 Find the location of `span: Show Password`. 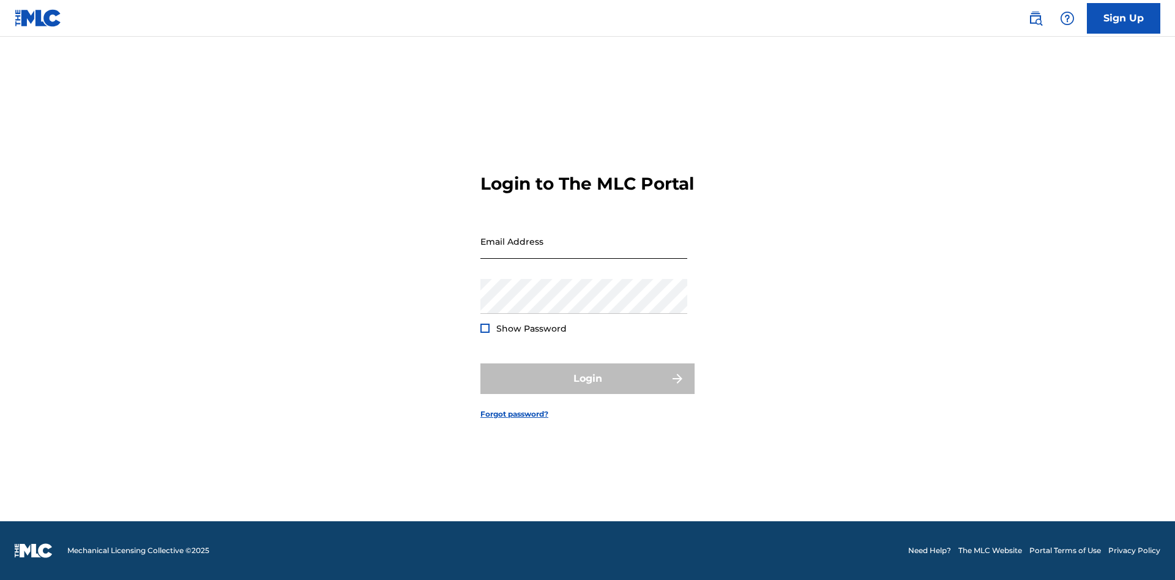

span: Show Password is located at coordinates (531, 329).